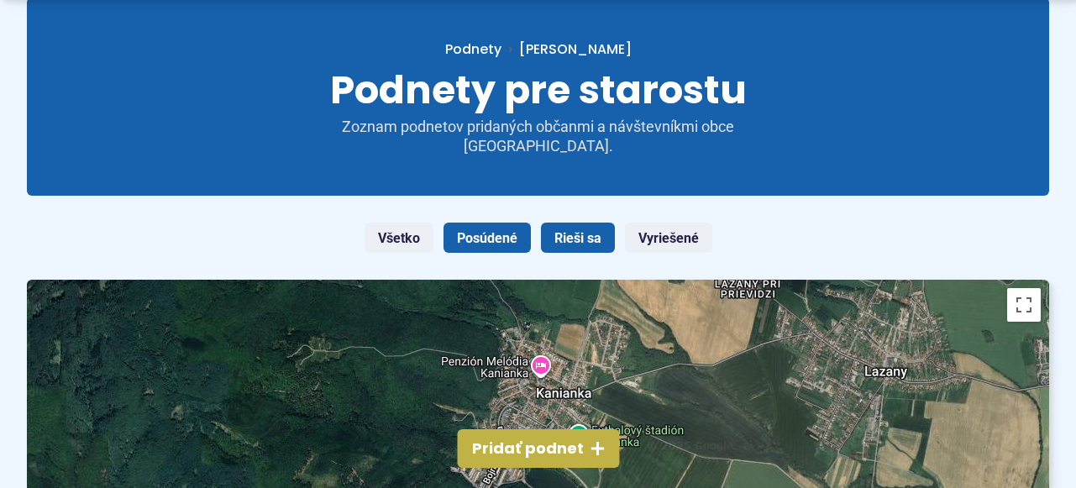  I want to click on a: Všetko, so click(399, 238).